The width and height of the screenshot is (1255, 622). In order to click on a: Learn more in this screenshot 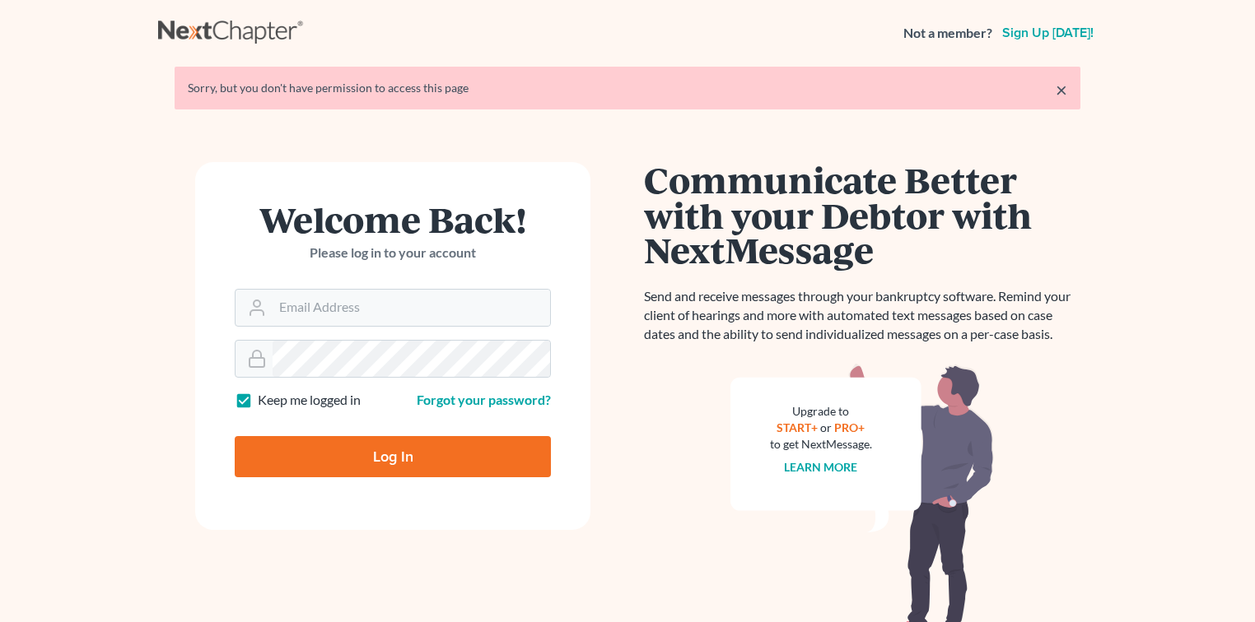, I will do `click(821, 467)`.